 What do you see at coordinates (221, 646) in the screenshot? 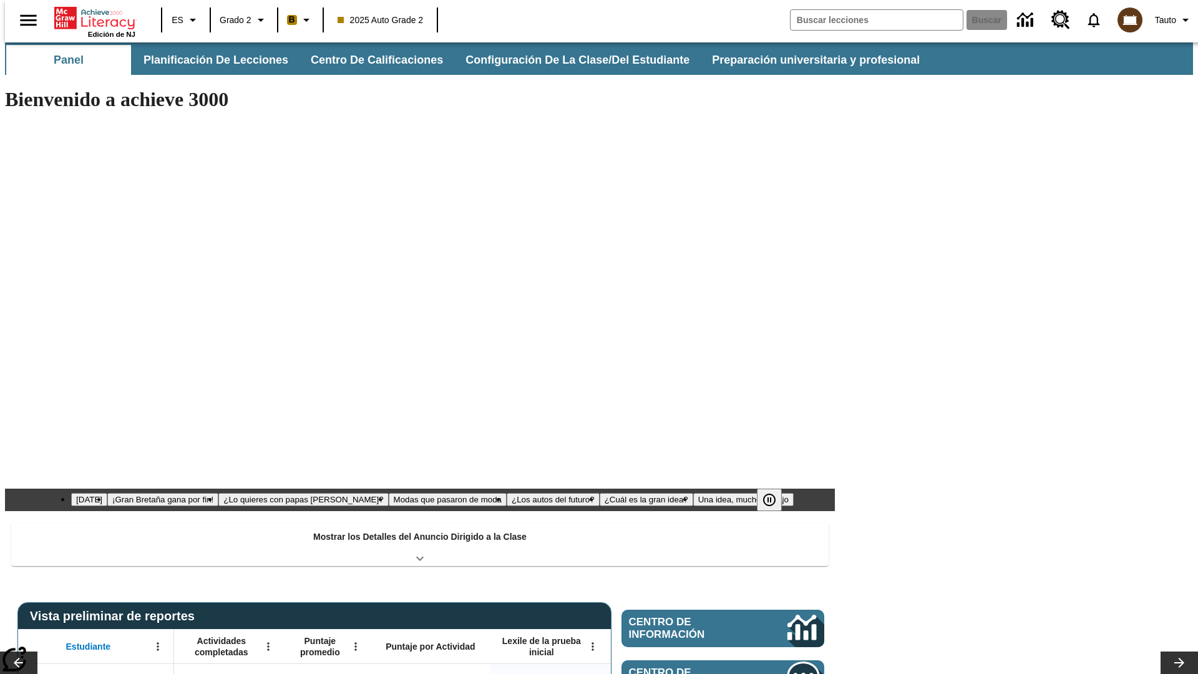
I see `span: Actividades completadas` at bounding box center [221, 646].